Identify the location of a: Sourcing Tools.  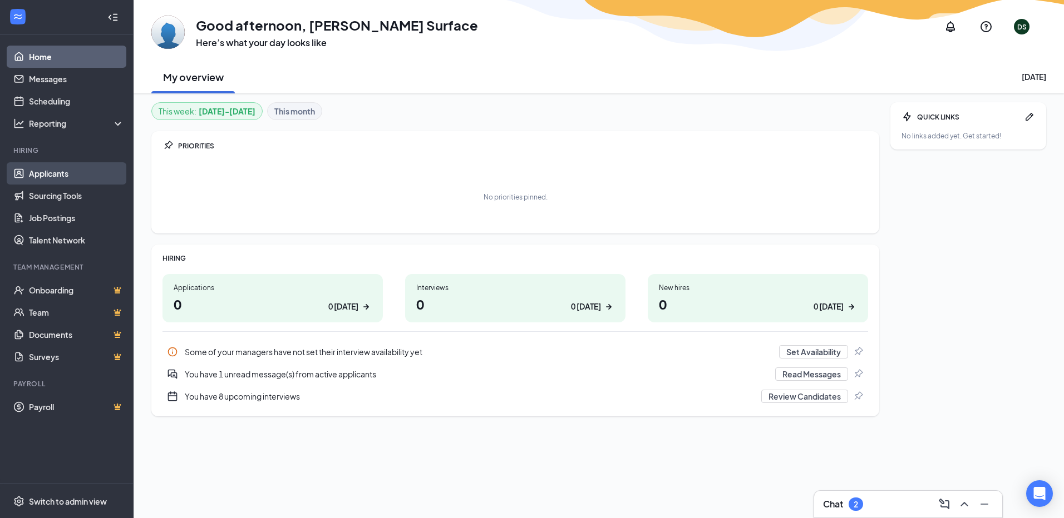
(76, 196).